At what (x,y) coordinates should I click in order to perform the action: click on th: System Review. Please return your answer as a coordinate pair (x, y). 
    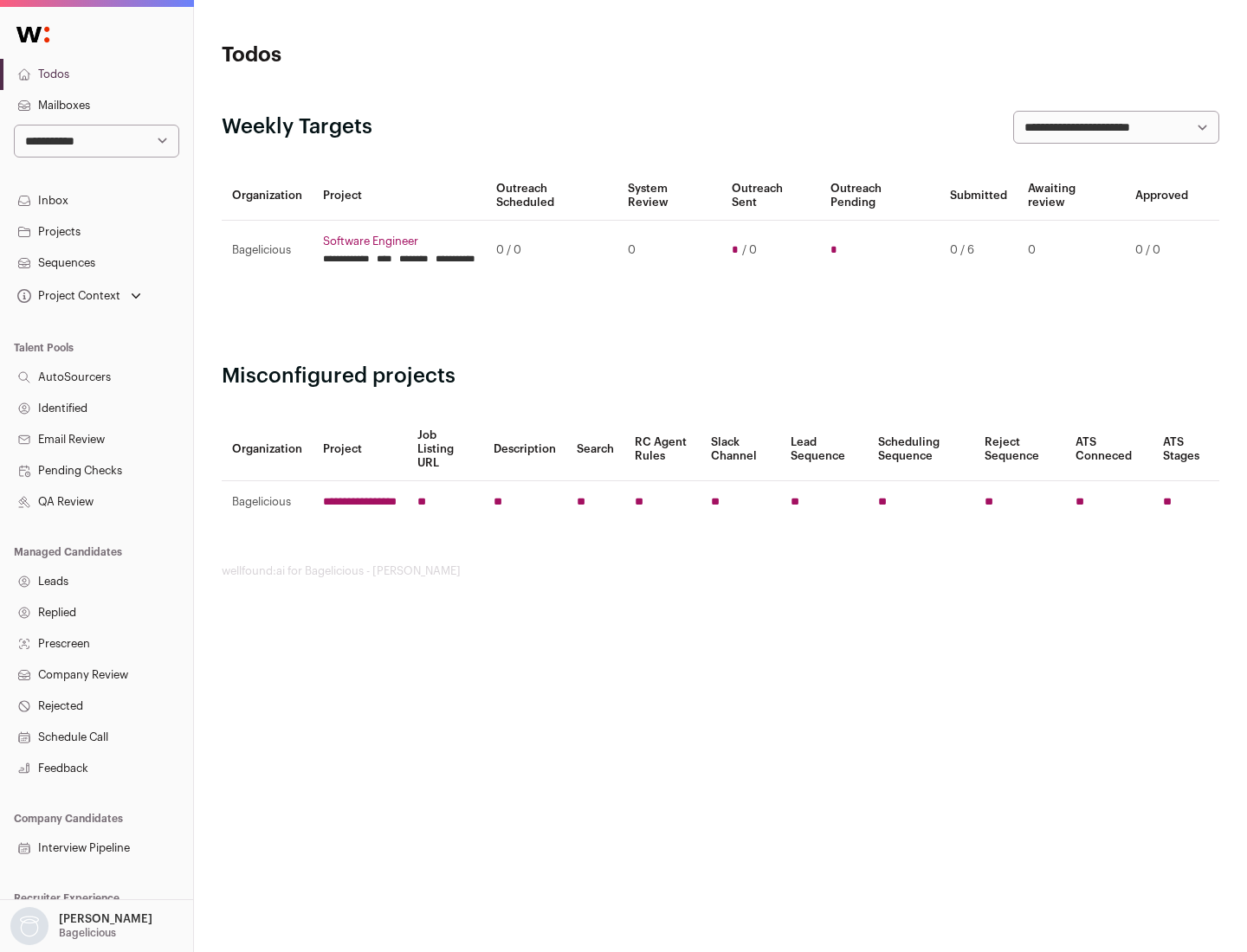
    Looking at the image, I should click on (668, 196).